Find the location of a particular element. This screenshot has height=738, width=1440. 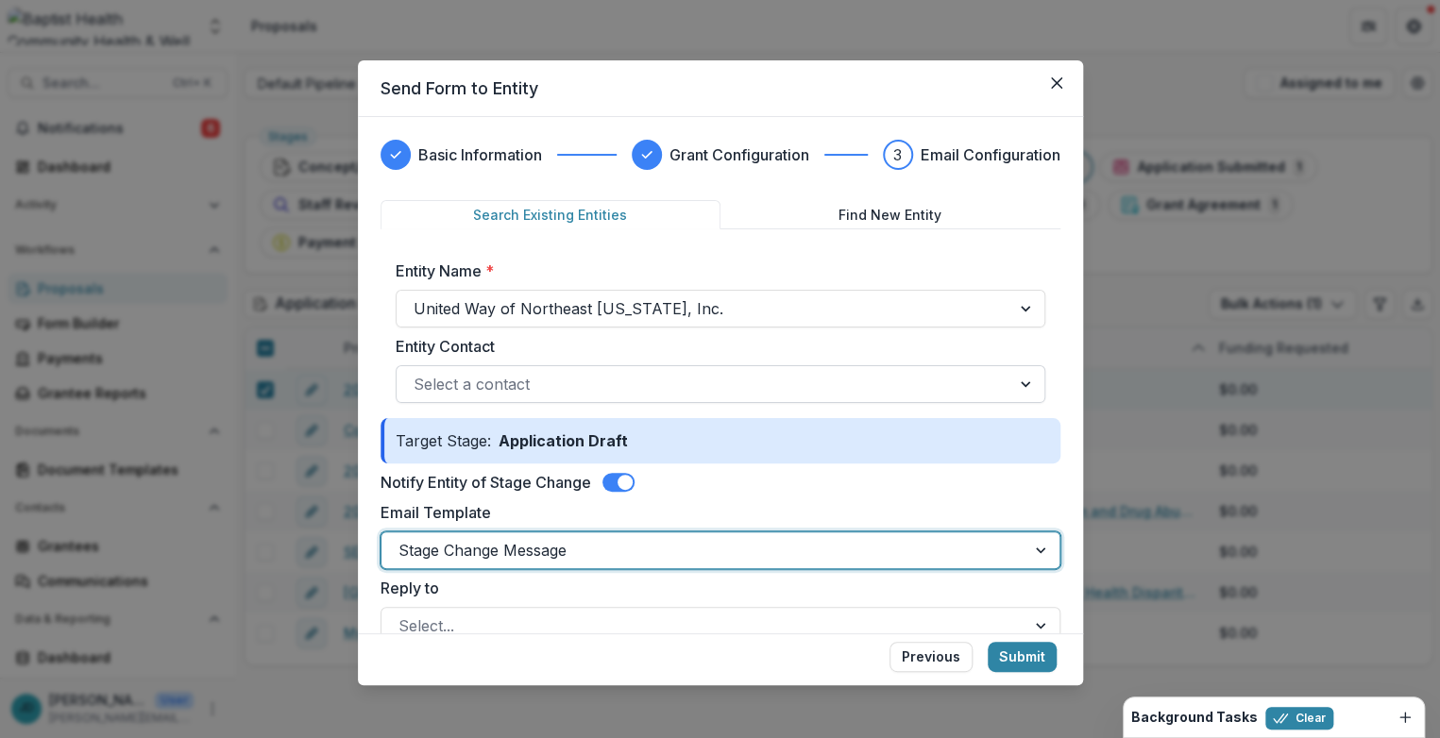

p: Application Draft is located at coordinates (563, 441).